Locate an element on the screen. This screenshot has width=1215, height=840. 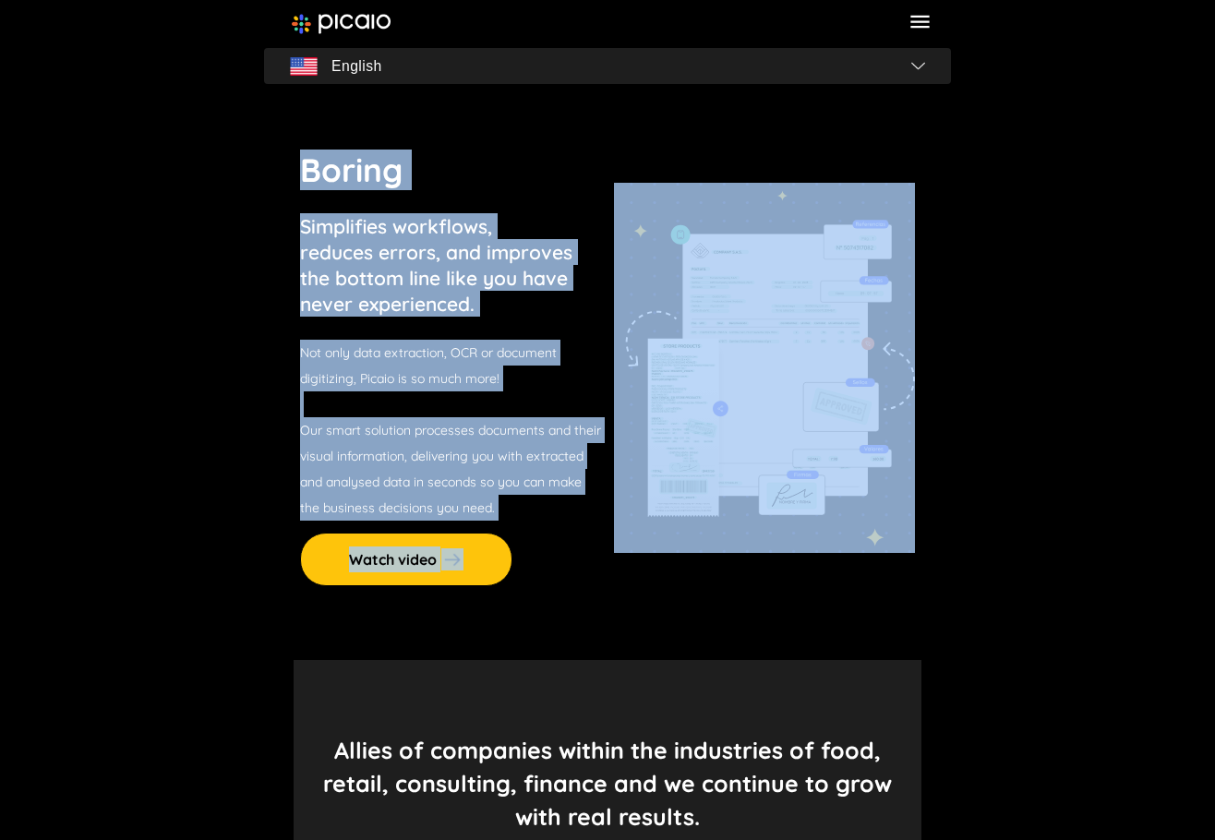
span: English is located at coordinates (356, 66).